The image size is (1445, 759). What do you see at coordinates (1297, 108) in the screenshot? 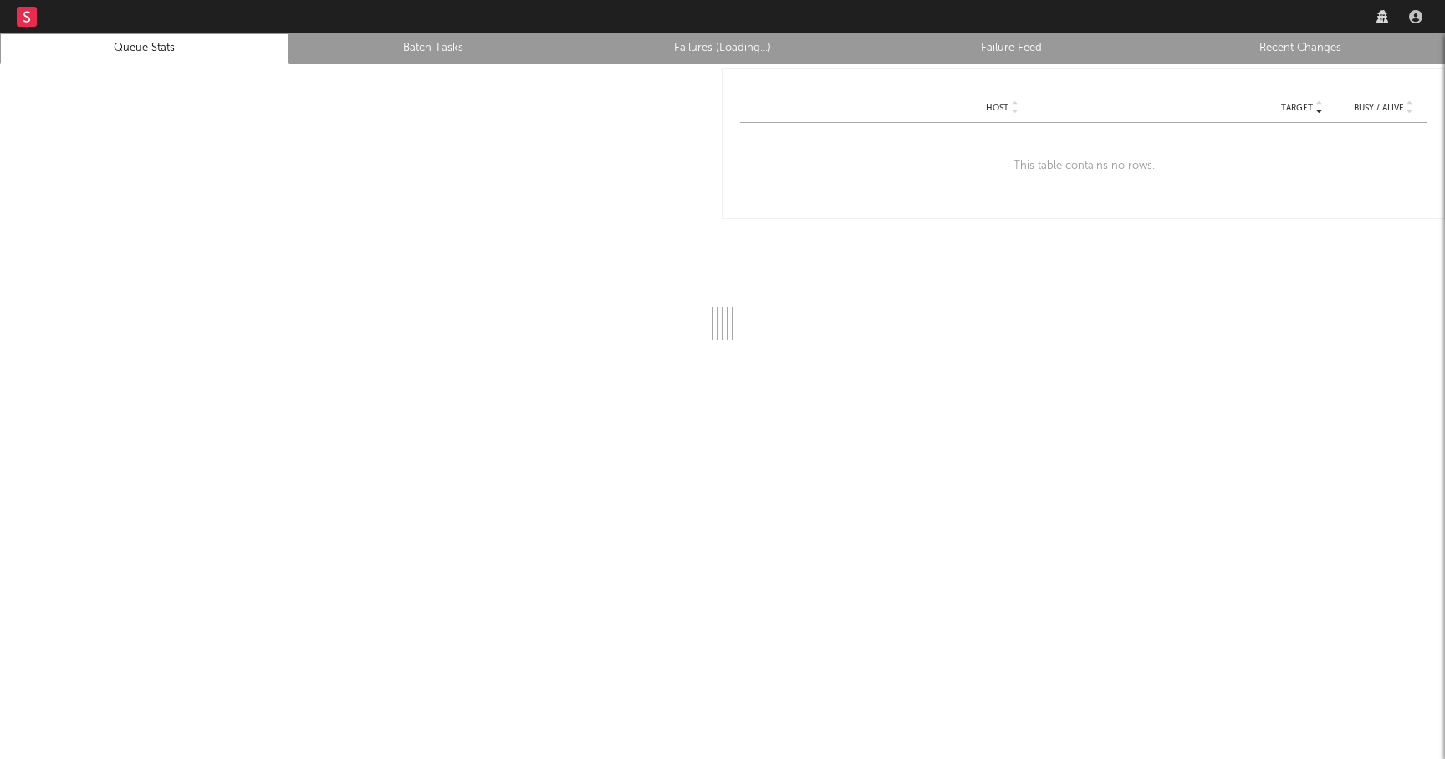
I see `span: Target` at bounding box center [1297, 108].